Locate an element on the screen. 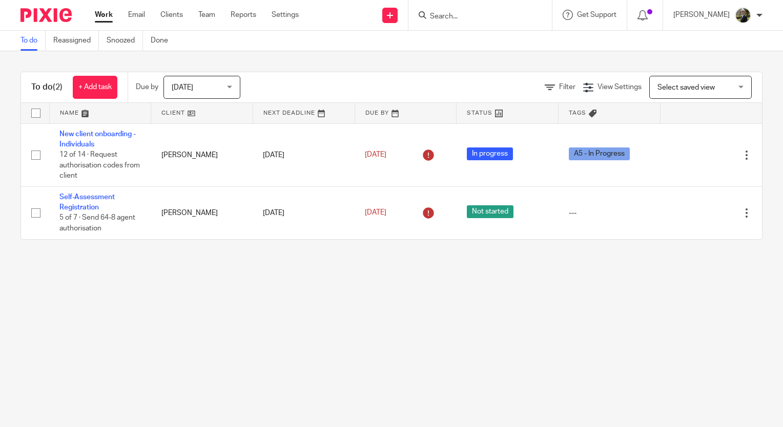 The image size is (783, 427). a: Team is located at coordinates (207, 15).